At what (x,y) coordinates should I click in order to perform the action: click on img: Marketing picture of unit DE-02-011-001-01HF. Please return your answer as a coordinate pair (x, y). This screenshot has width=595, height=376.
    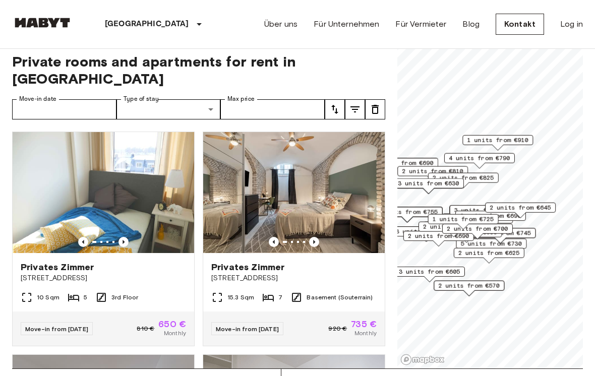
    Looking at the image, I should click on (103, 193).